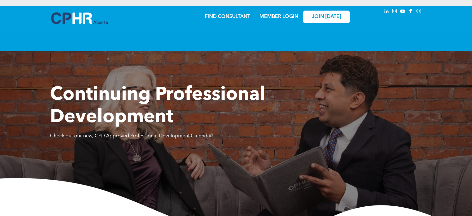  What do you see at coordinates (403, 12) in the screenshot?
I see `a: youtube` at bounding box center [403, 12].